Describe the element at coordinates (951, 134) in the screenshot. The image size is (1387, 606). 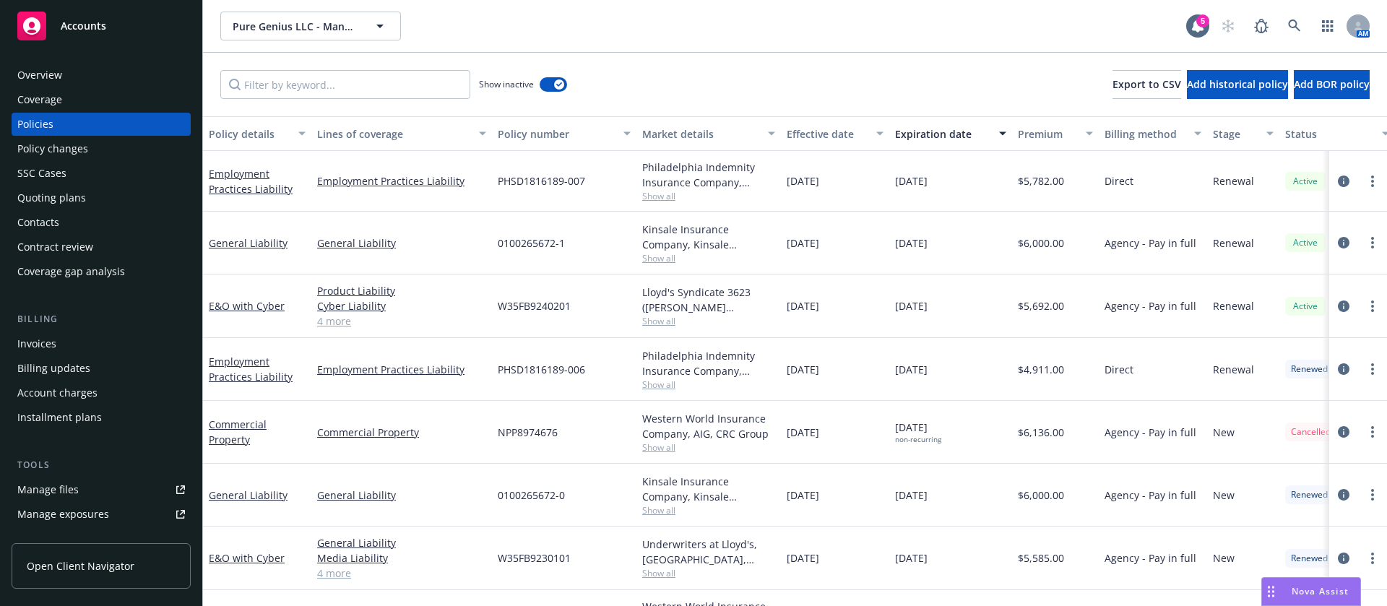
I see `button: Expiration date` at that location.